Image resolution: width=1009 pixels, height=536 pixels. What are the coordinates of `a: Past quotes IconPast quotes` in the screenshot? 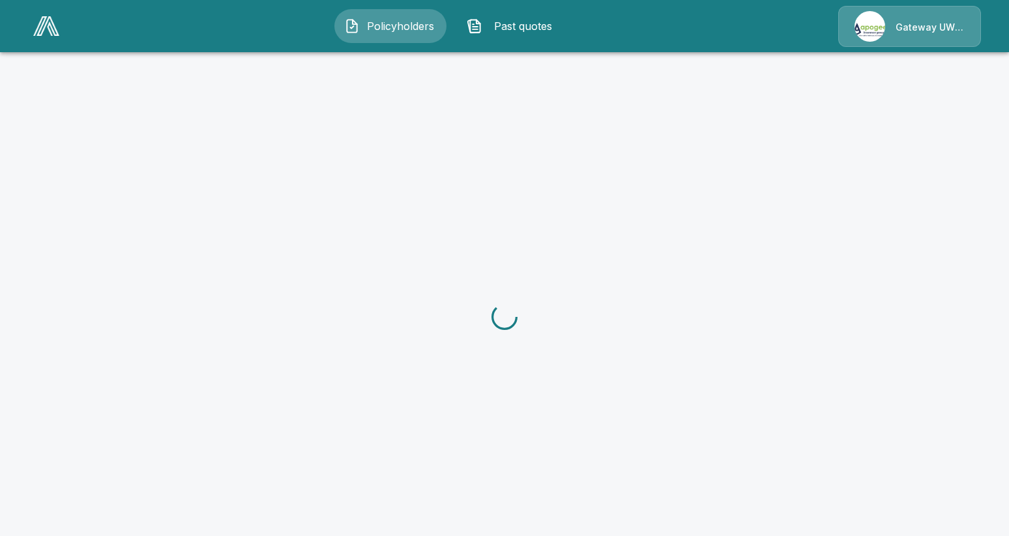 It's located at (513, 26).